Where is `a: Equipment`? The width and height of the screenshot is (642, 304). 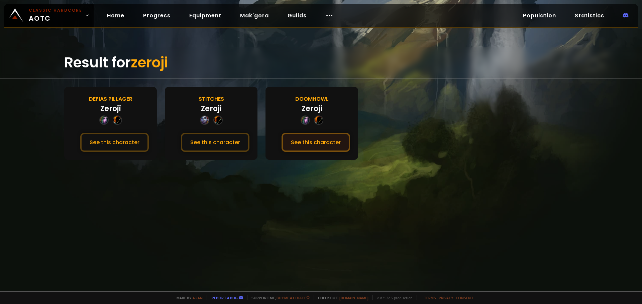 a: Equipment is located at coordinates (205, 15).